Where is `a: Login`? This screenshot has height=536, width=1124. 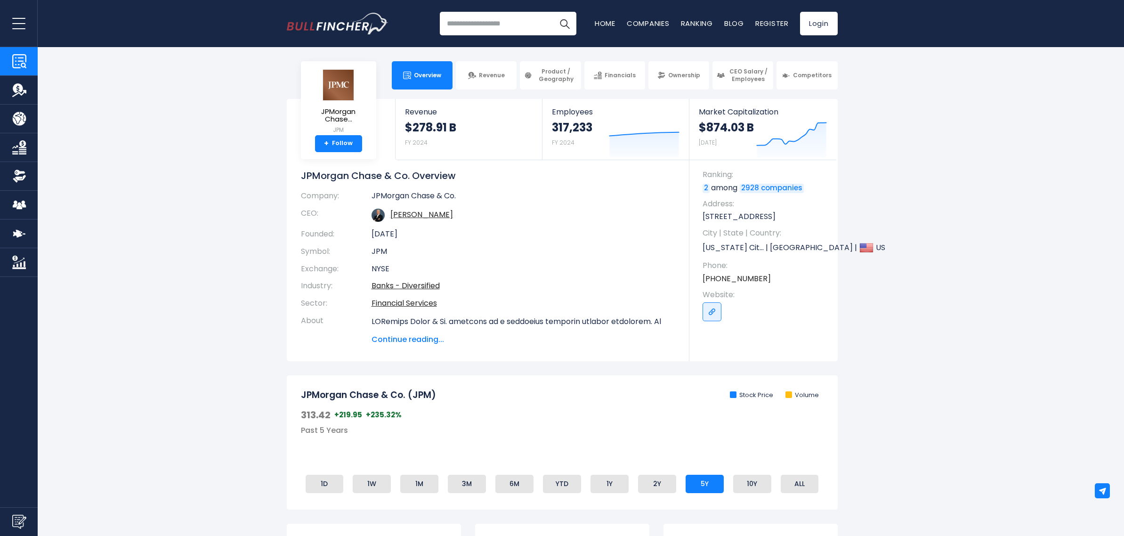
a: Login is located at coordinates (819, 24).